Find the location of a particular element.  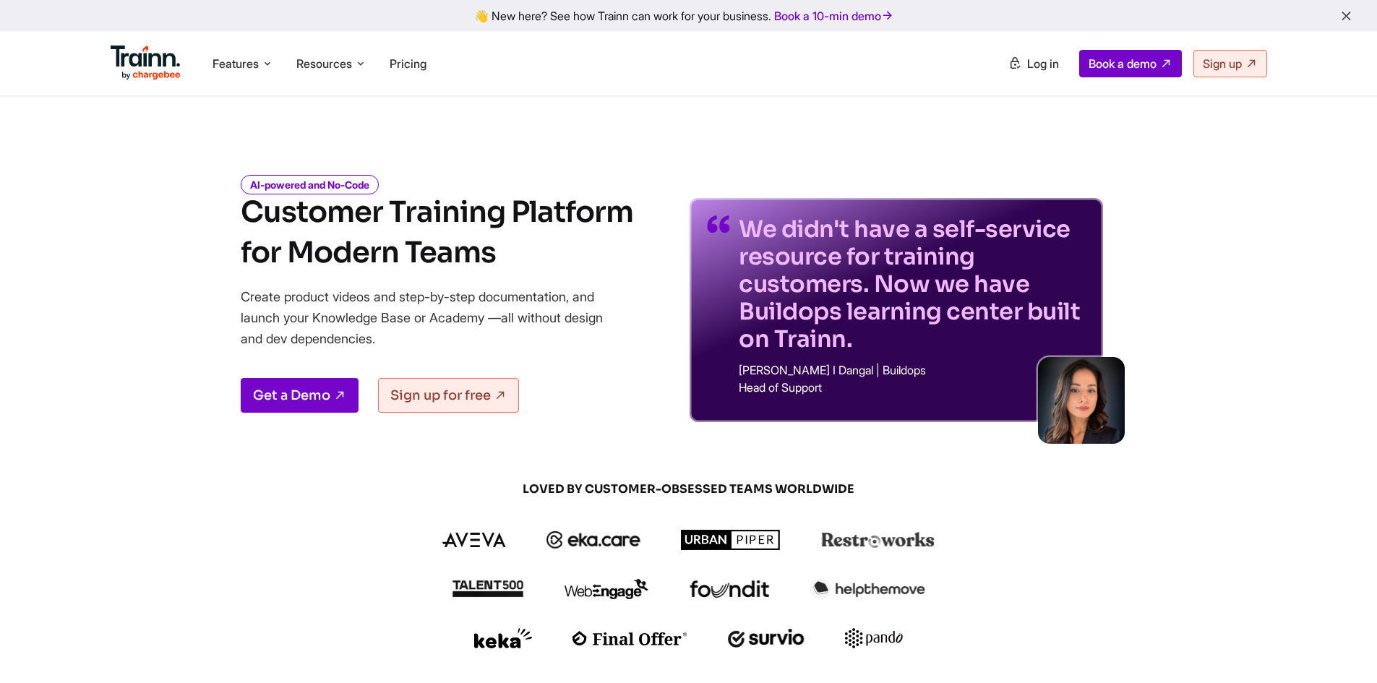

a: Get a Demo is located at coordinates (299, 395).